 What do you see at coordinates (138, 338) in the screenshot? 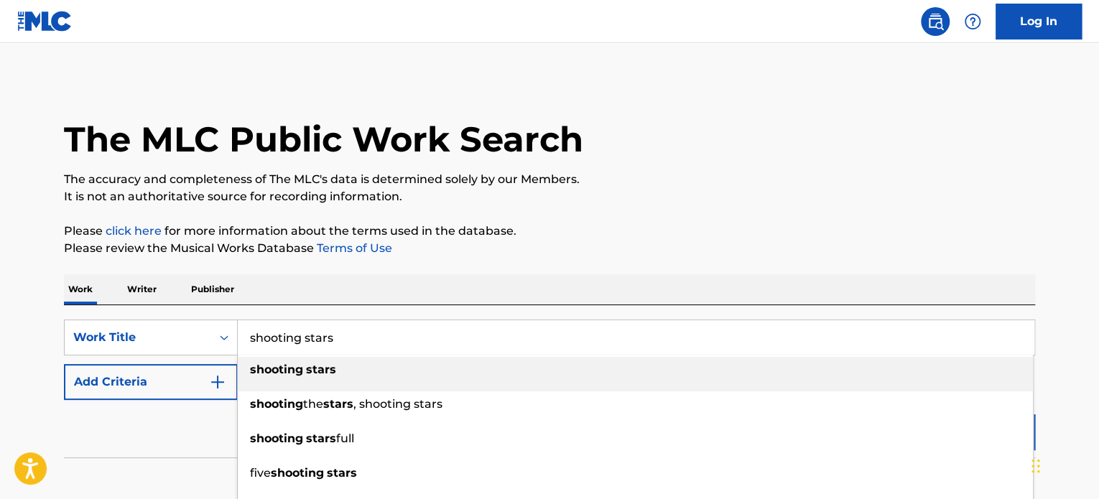
I see `div: Work Title` at bounding box center [138, 338].